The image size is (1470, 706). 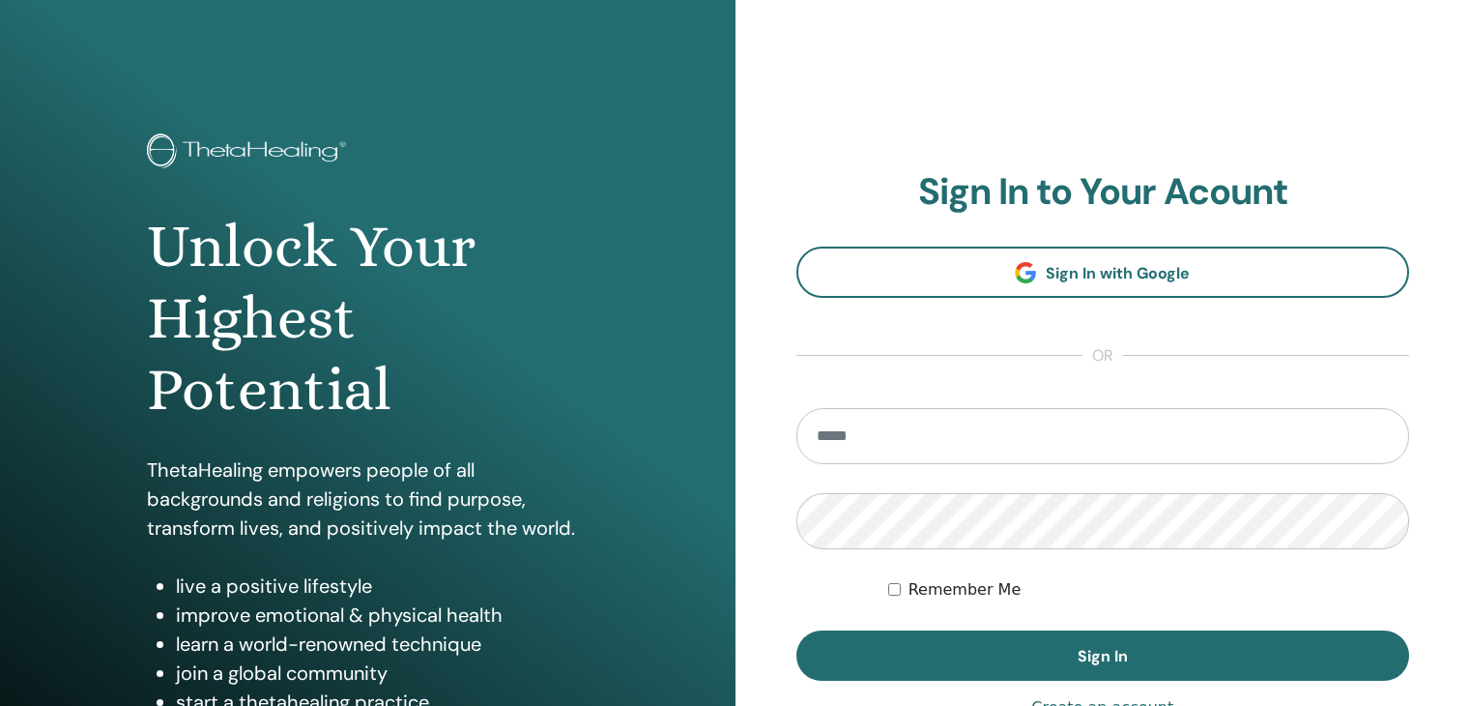 What do you see at coordinates (965, 590) in the screenshot?
I see `label: Remember Me` at bounding box center [965, 590].